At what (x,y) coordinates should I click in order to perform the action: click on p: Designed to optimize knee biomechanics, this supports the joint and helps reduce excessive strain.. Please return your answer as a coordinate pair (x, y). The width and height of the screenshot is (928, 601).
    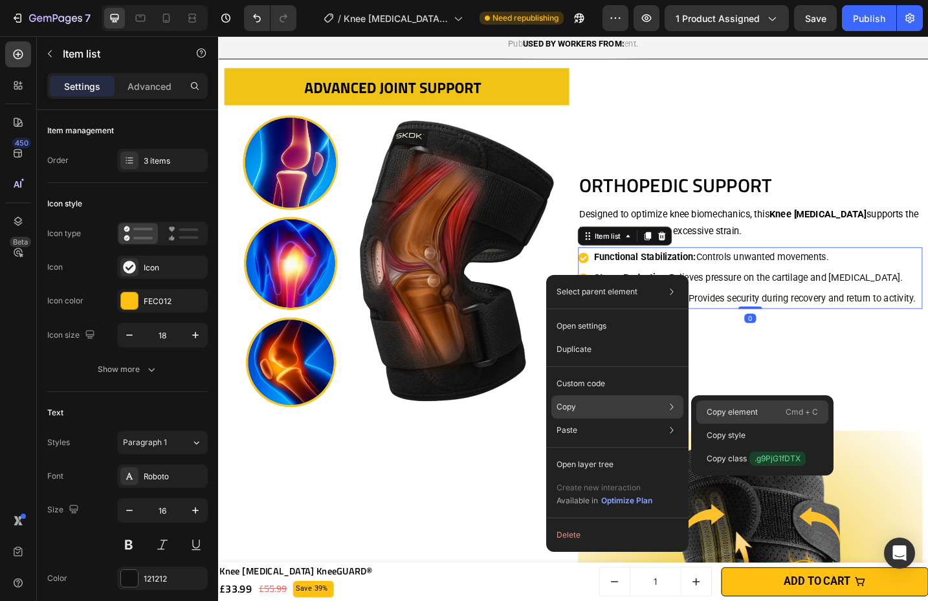
    Looking at the image, I should click on (582, 204).